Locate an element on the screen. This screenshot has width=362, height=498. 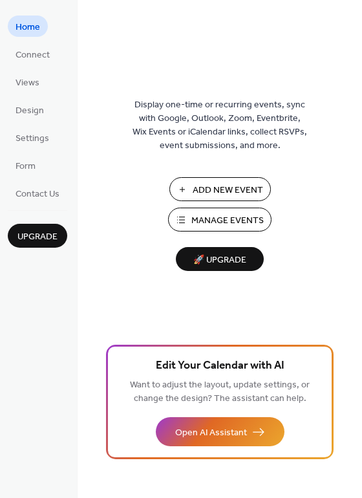
a: Contact Us is located at coordinates (38, 193).